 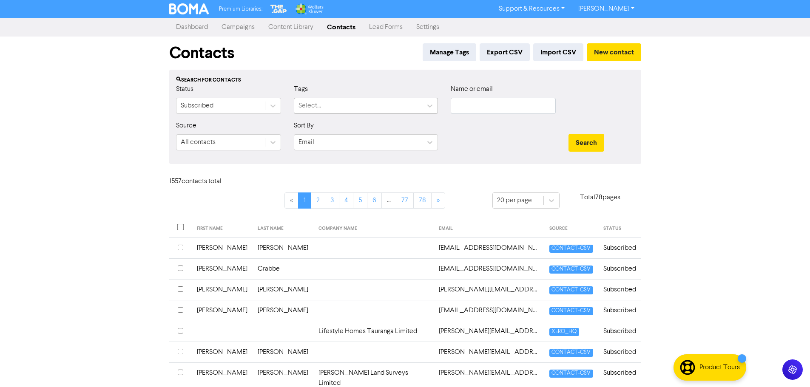 What do you see at coordinates (279, 9) in the screenshot?
I see `img: The Gap` at bounding box center [279, 9].